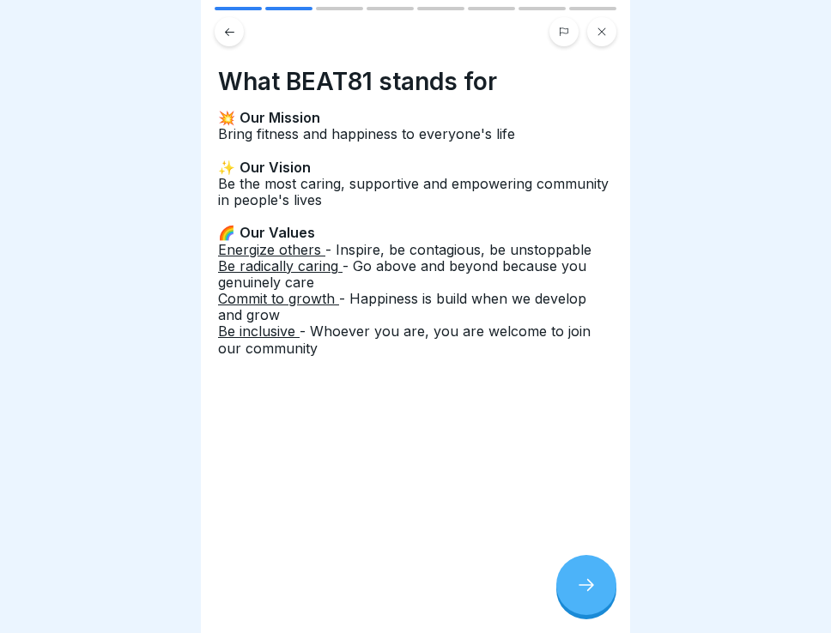 The height and width of the screenshot is (633, 831). What do you see at coordinates (280, 266) in the screenshot?
I see `u: Be radically caring` at bounding box center [280, 266].